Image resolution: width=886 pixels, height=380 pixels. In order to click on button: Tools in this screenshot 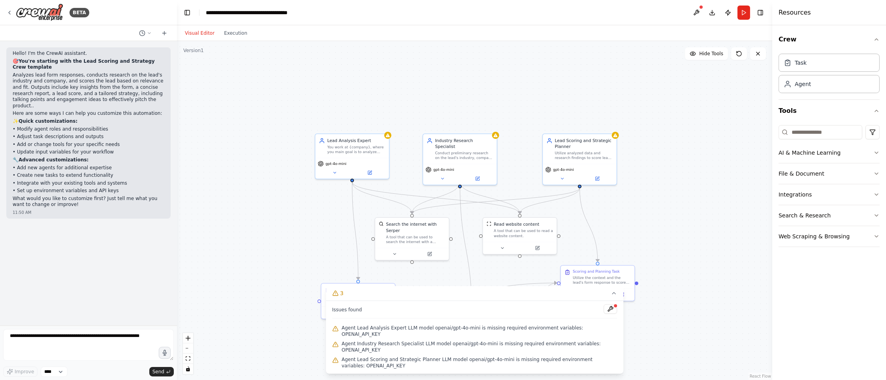, I will do `click(829, 111)`.